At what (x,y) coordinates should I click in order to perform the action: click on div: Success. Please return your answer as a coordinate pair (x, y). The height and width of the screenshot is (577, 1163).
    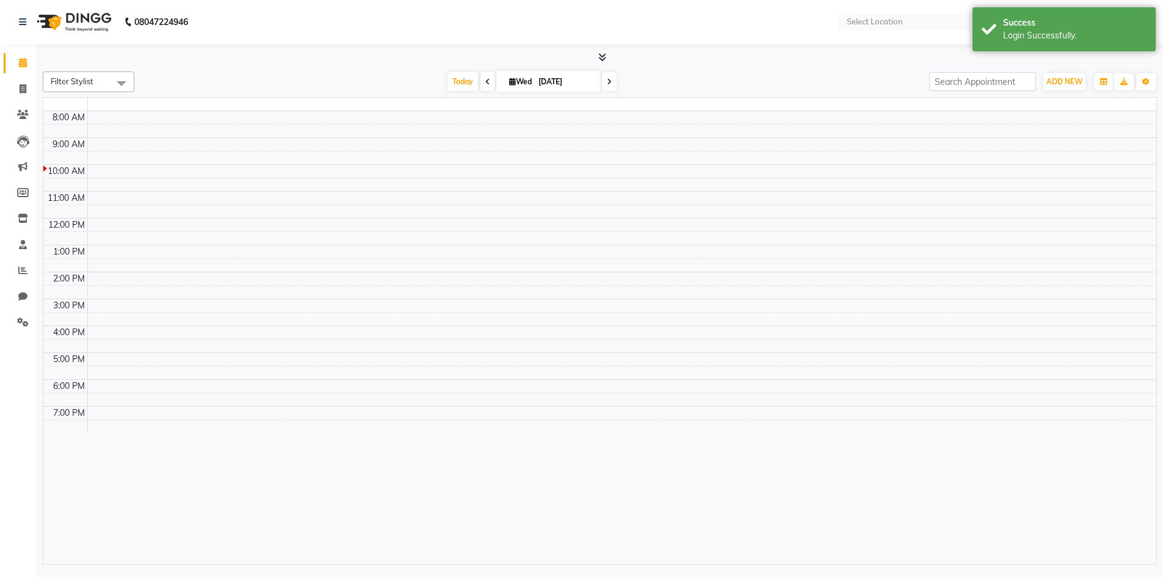
    Looking at the image, I should click on (1075, 23).